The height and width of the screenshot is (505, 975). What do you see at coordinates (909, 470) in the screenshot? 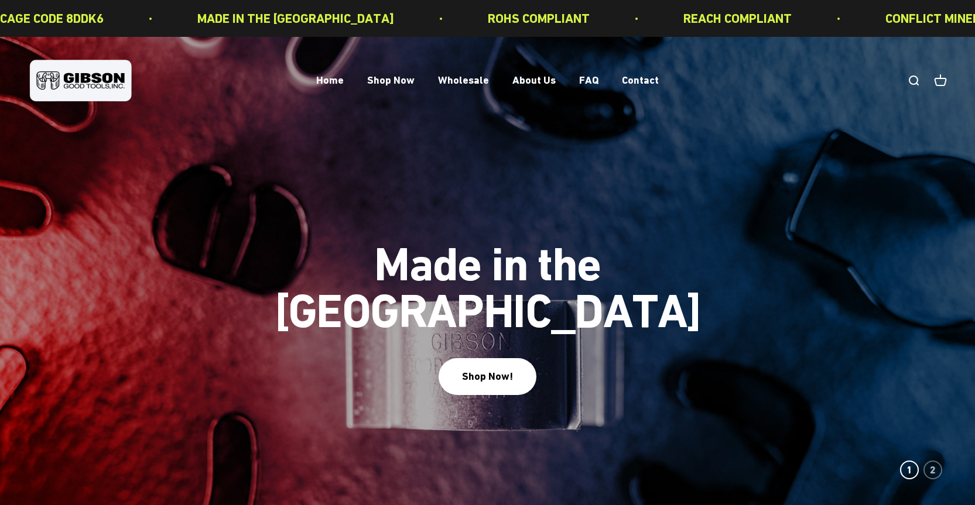
I see `button: 1` at bounding box center [909, 470].